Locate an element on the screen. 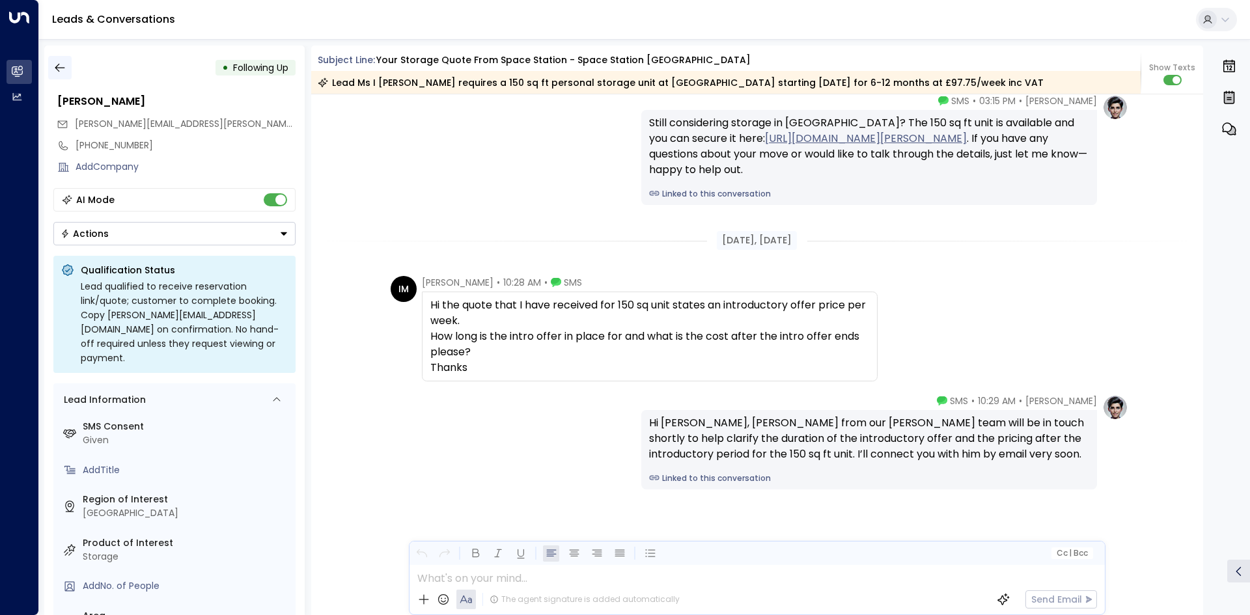  span: Subject Line: is located at coordinates (346, 60).